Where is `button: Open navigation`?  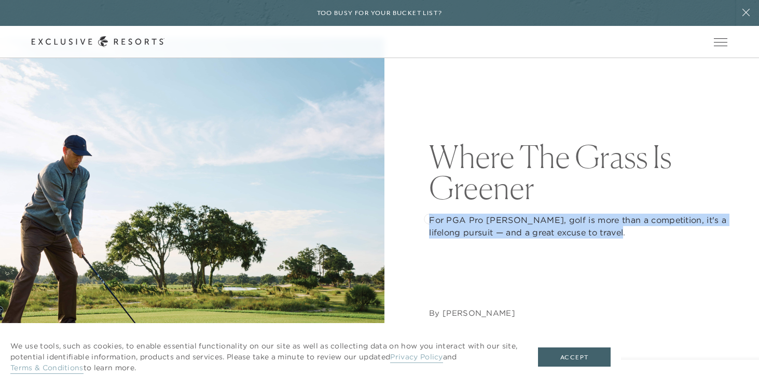
button: Open navigation is located at coordinates (721, 42).